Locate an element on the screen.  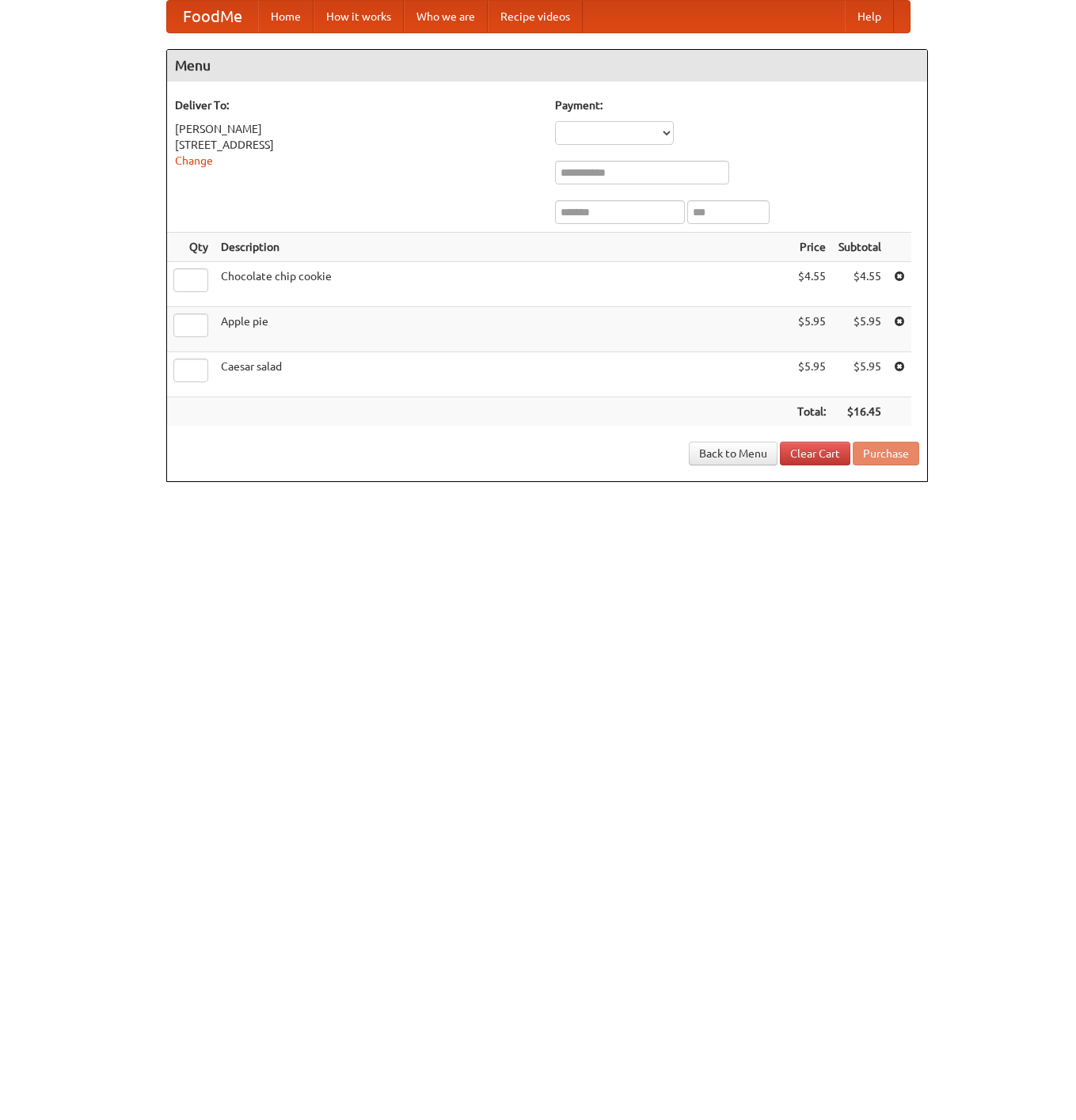
td: Caesar salad is located at coordinates (503, 375).